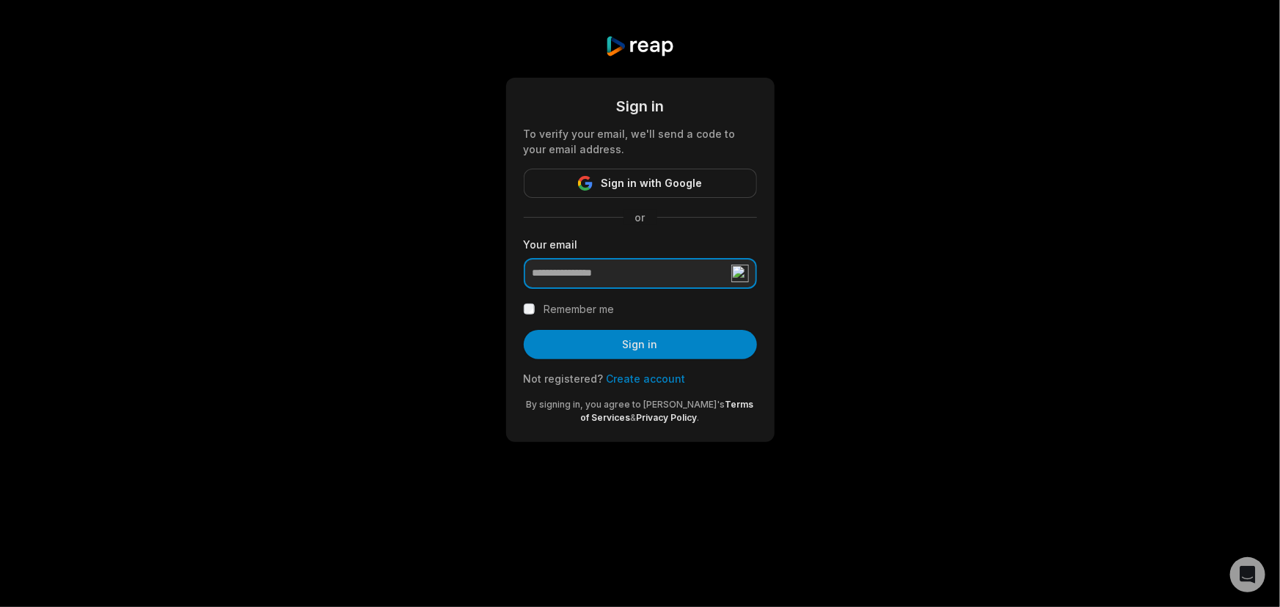  Describe the element at coordinates (646, 379) in the screenshot. I see `a: Create account` at that location.